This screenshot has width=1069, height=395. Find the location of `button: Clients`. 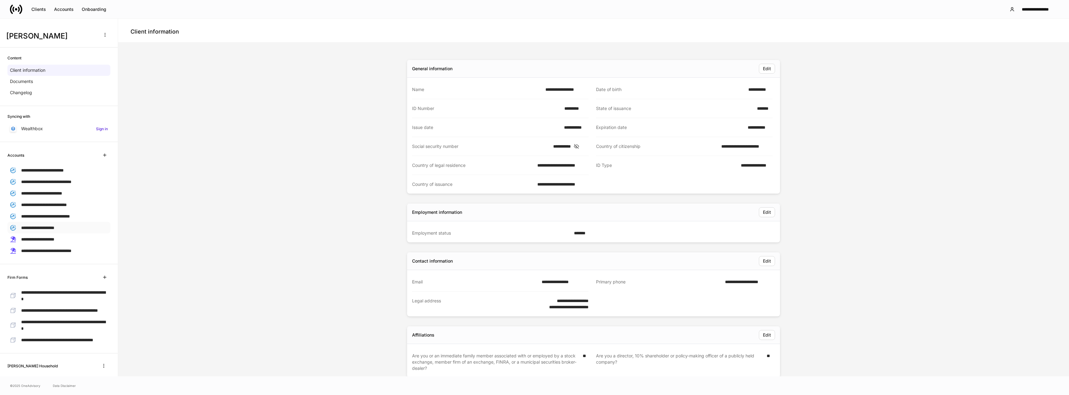

button: Clients is located at coordinates (39, 9).